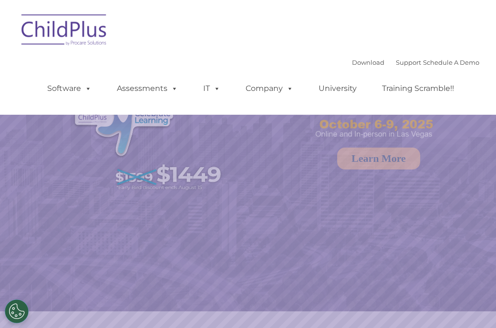  Describe the element at coordinates (269, 89) in the screenshot. I see `a: Company` at that location.